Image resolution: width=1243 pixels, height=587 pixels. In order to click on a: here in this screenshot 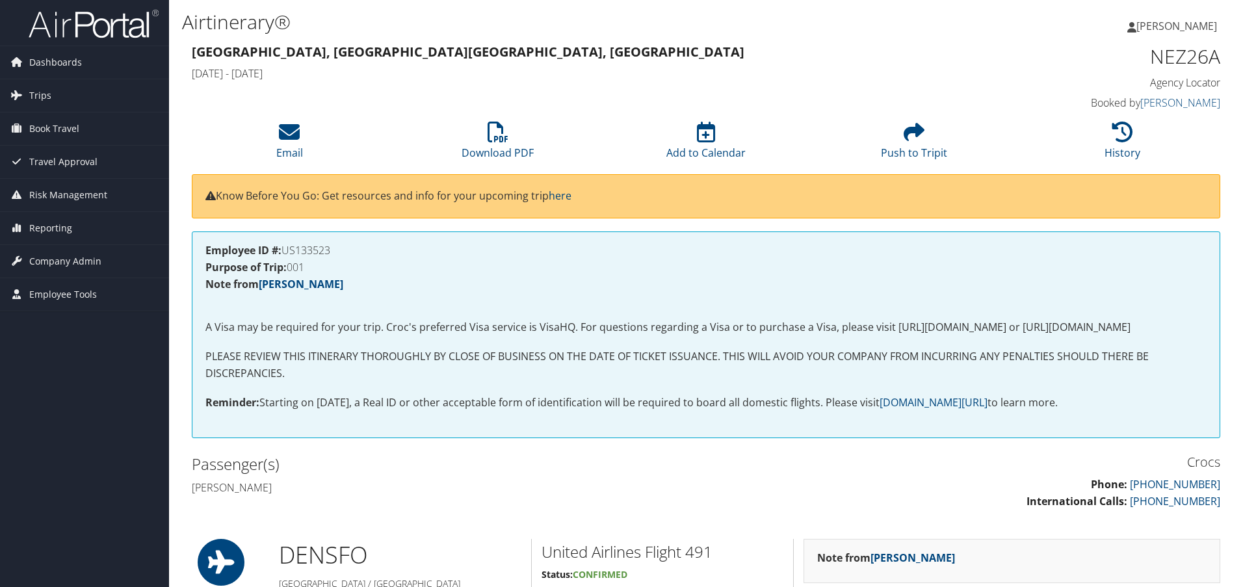, I will do `click(560, 196)`.